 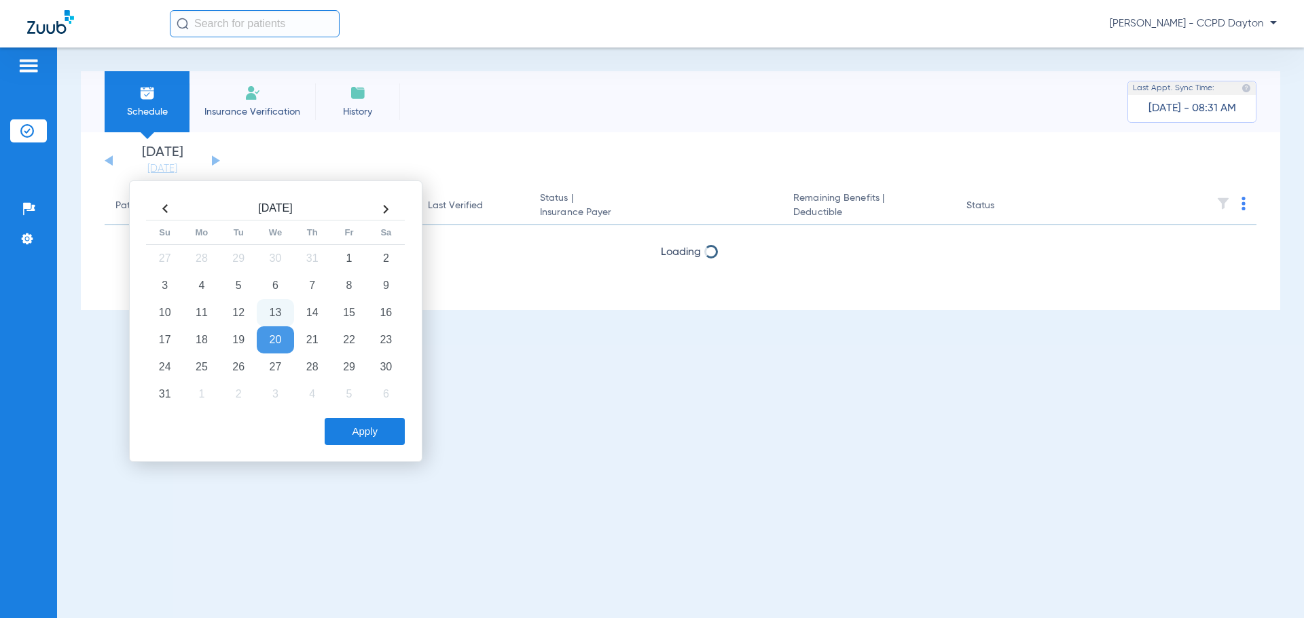 What do you see at coordinates (255, 24) in the screenshot?
I see `input: Search for patients` at bounding box center [255, 24].